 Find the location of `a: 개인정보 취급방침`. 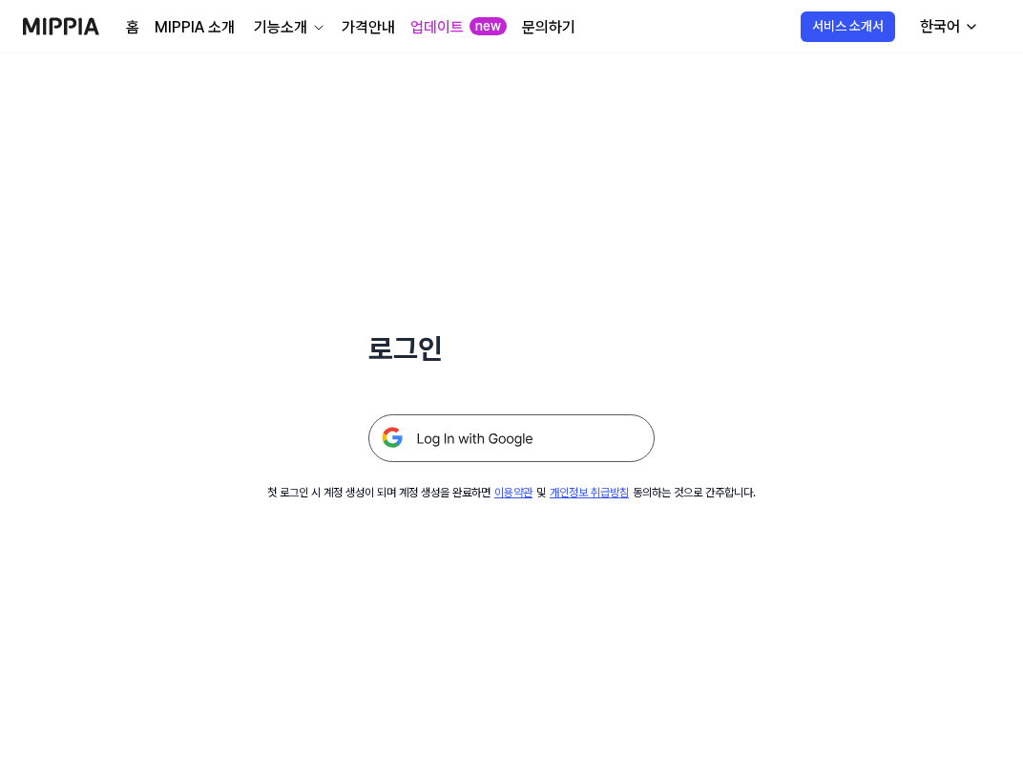

a: 개인정보 취급방침 is located at coordinates (589, 492).